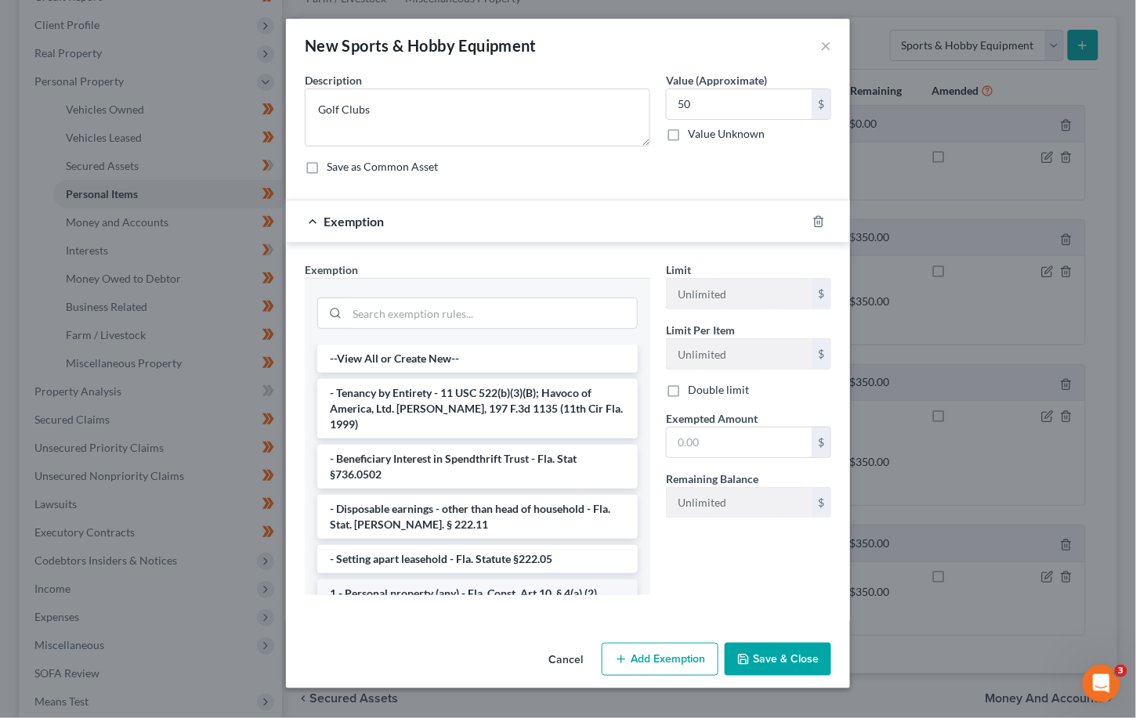 Image resolution: width=1136 pixels, height=718 pixels. Describe the element at coordinates (711, 418) in the screenshot. I see `span: Exempted Amount` at that location.